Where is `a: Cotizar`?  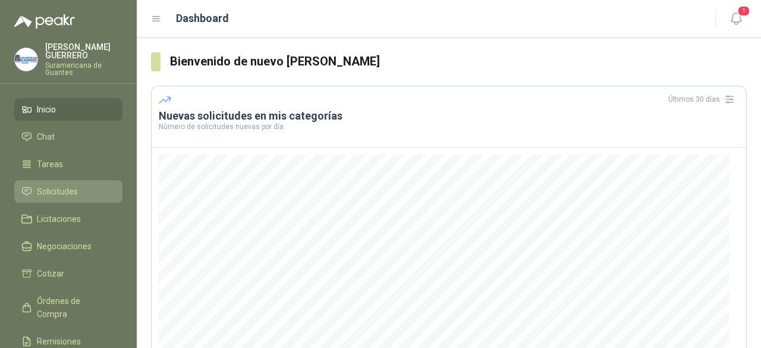 a: Cotizar is located at coordinates (68, 273).